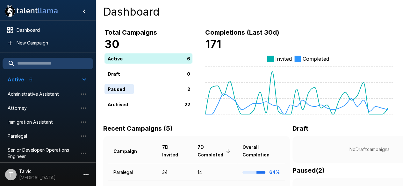 The width and height of the screenshot is (403, 186). Describe the element at coordinates (213, 44) in the screenshot. I see `b: 171` at that location.